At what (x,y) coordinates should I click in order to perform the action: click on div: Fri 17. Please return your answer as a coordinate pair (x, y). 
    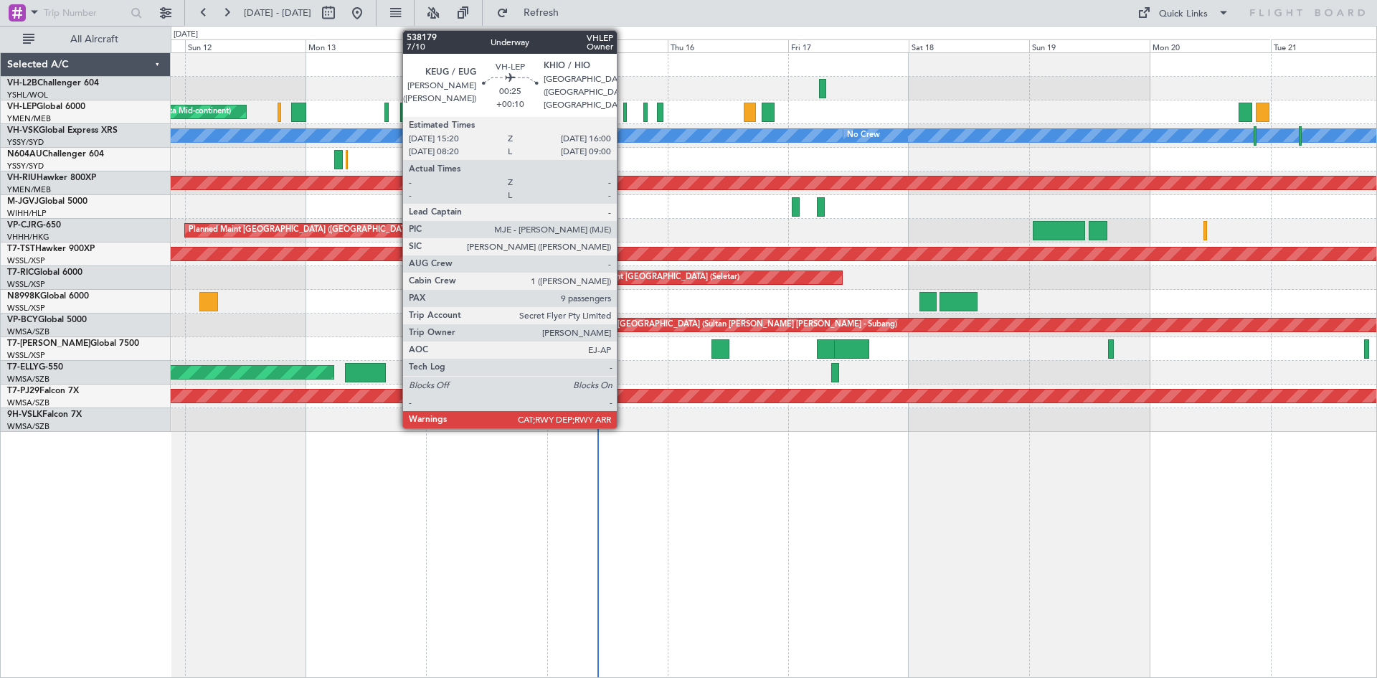
    Looking at the image, I should click on (848, 46).